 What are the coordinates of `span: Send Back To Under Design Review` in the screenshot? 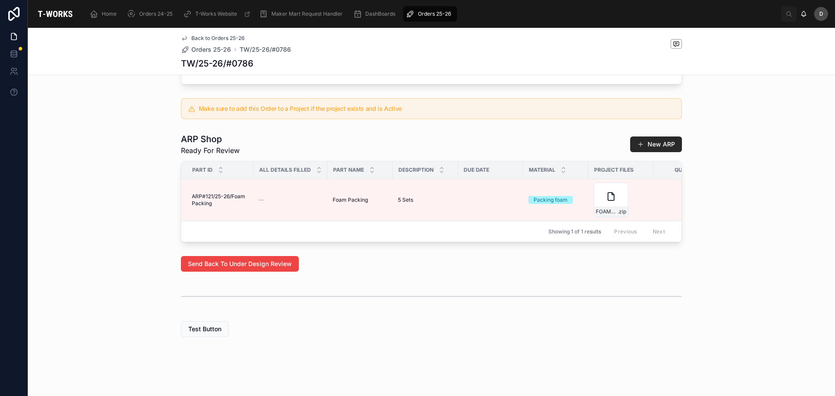 It's located at (240, 264).